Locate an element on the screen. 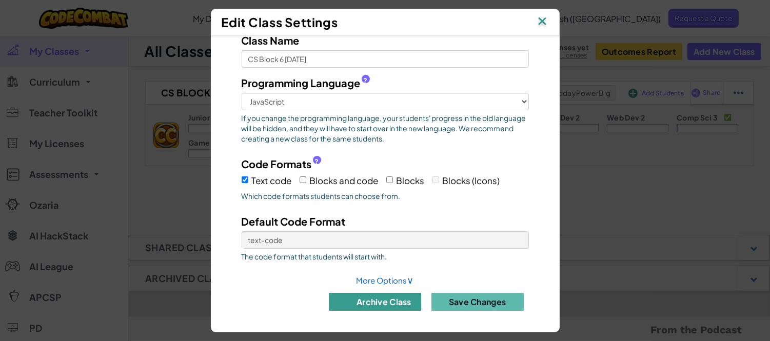 The image size is (770, 341). button: Save Changes is located at coordinates (478, 302).